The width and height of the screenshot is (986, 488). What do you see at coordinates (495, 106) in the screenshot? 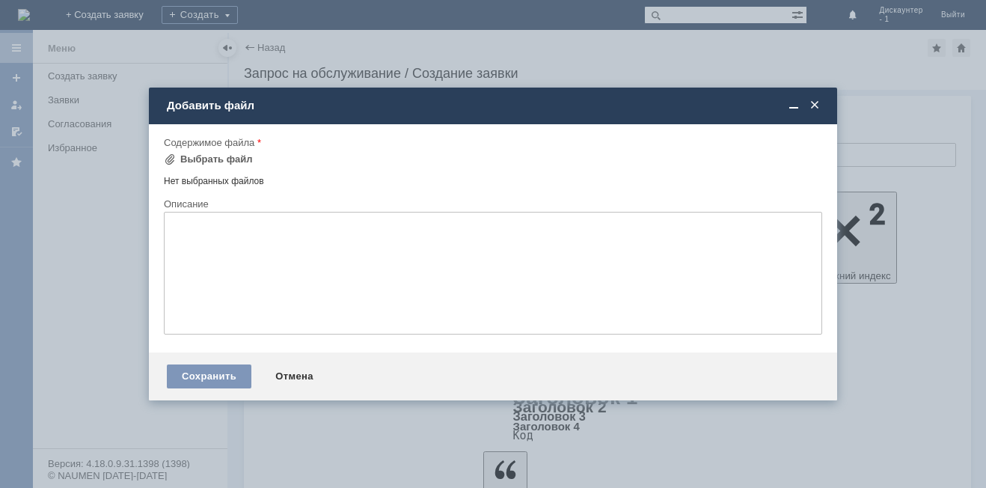
I see `div: Добавить файл` at bounding box center [495, 106].